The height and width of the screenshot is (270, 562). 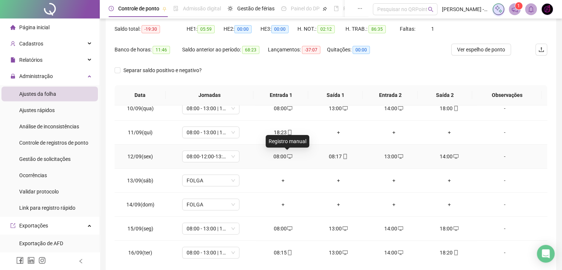 I want to click on span: 11/09(qui), so click(x=140, y=132).